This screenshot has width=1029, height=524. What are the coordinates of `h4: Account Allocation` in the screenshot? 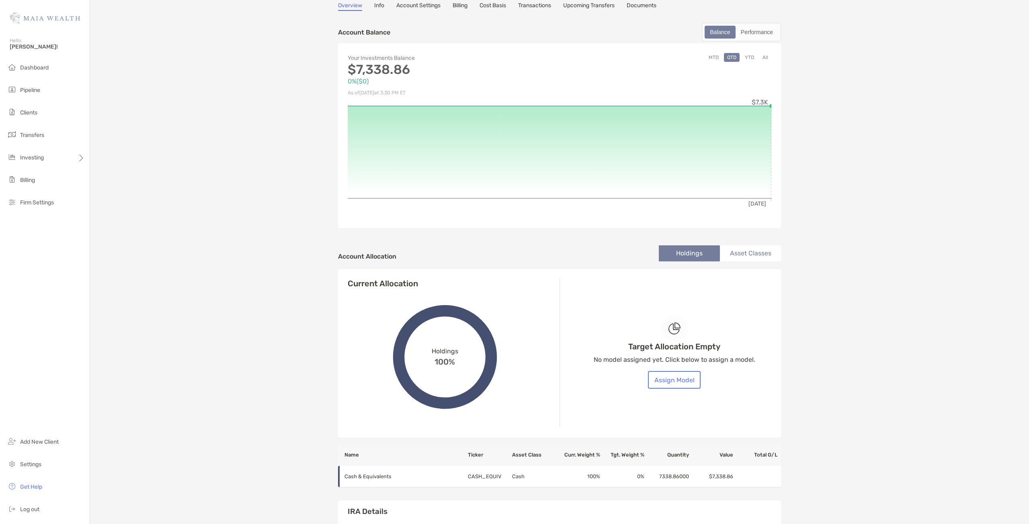 It's located at (367, 256).